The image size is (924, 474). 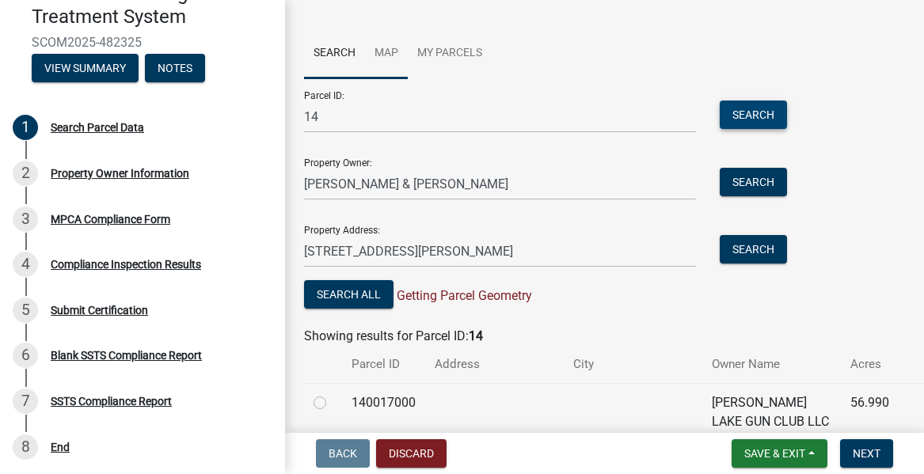 I want to click on span: SCOM2025-482325, so click(x=143, y=42).